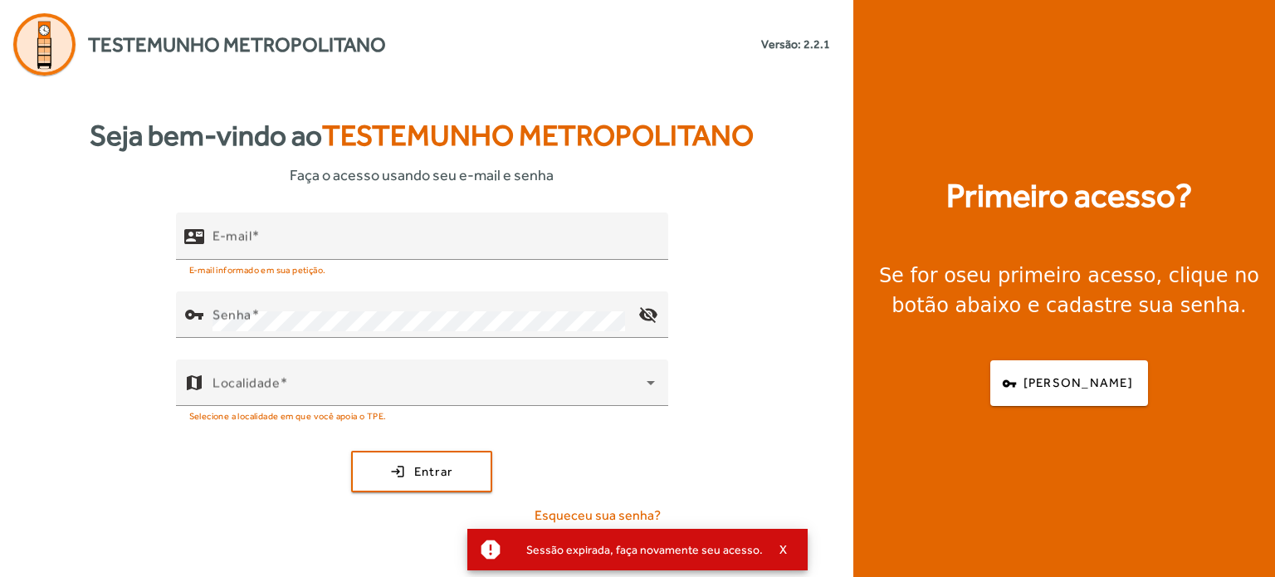 Image resolution: width=1275 pixels, height=577 pixels. What do you see at coordinates (194, 383) in the screenshot?
I see `mat-icon: map` at bounding box center [194, 383].